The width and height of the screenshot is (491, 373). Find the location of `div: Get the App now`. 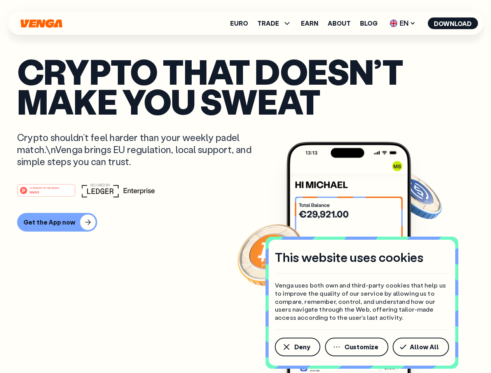

div: Get the App now is located at coordinates (49, 222).